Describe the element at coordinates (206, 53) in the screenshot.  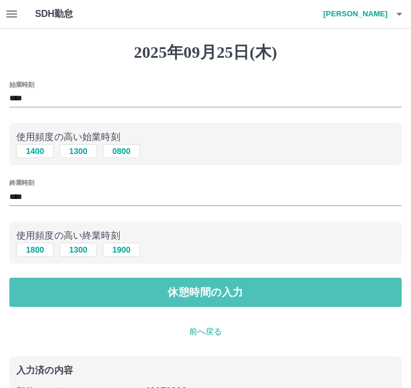
I see `h1: 2025年09月25日(木)` at that location.